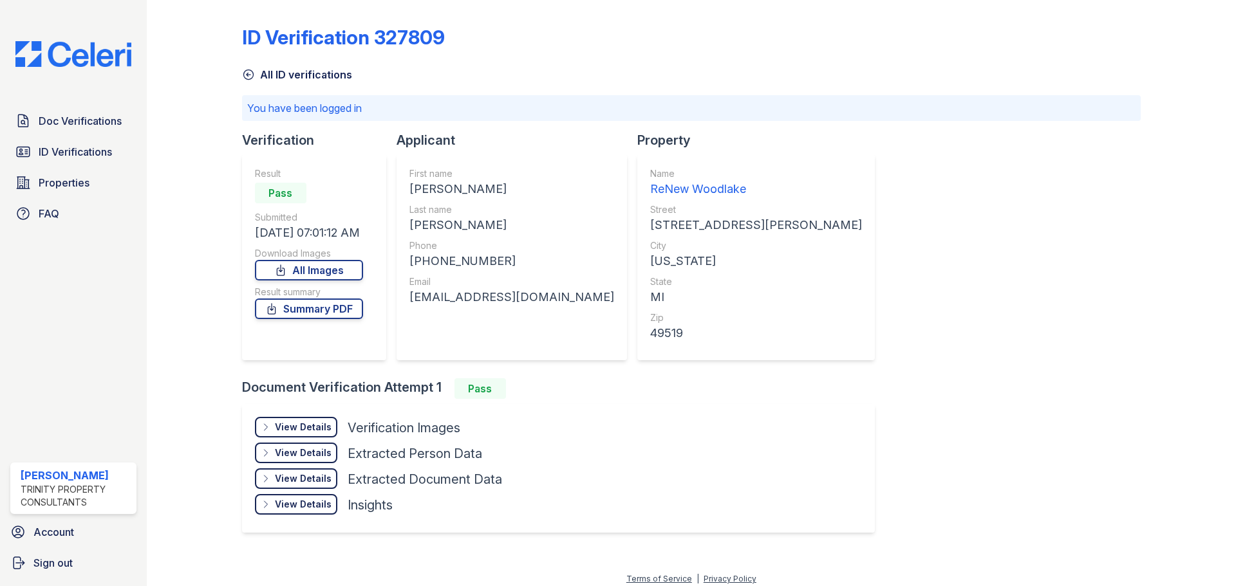 This screenshot has width=1236, height=586. Describe the element at coordinates (659, 579) in the screenshot. I see `a: Terms of Service` at that location.